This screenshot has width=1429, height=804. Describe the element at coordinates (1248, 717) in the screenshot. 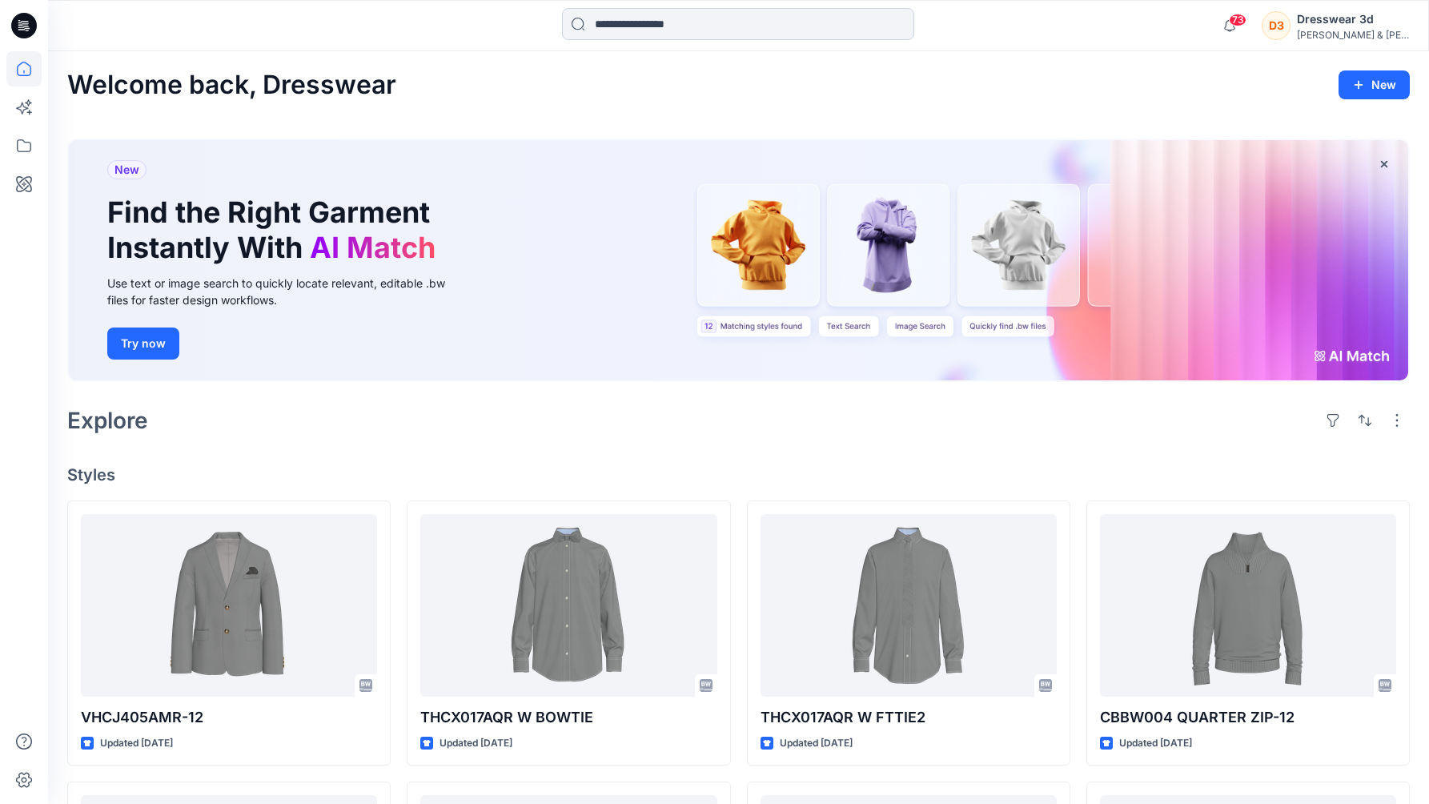

I see `p: CBBW004 QUARTER ZIP-12` at that location.